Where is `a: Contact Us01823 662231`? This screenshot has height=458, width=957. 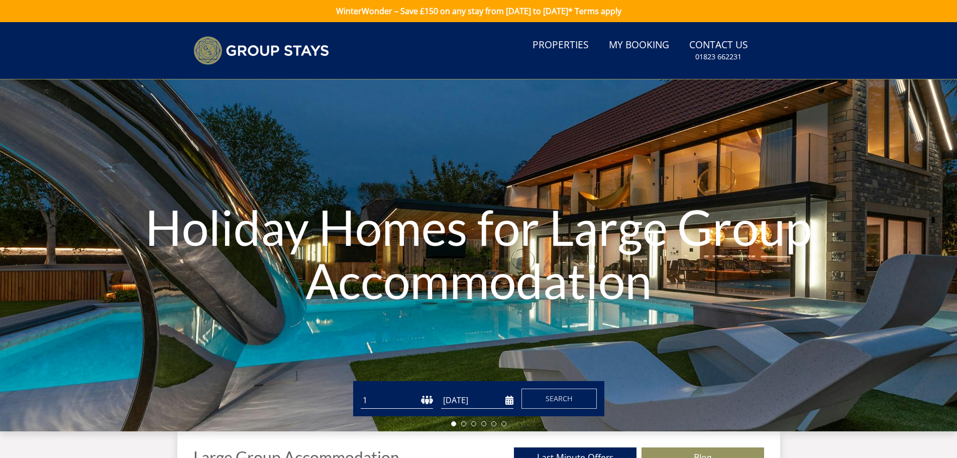 a: Contact Us01823 662231 is located at coordinates (718, 50).